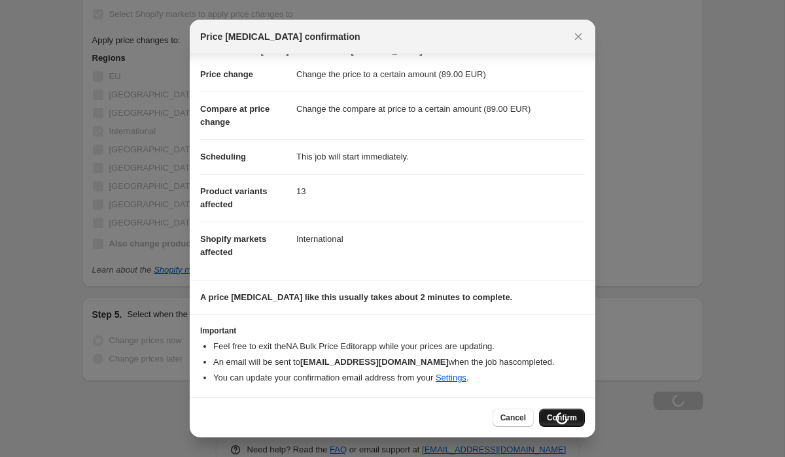 Image resolution: width=785 pixels, height=457 pixels. What do you see at coordinates (235, 115) in the screenshot?
I see `span: Compare at price change` at bounding box center [235, 115].